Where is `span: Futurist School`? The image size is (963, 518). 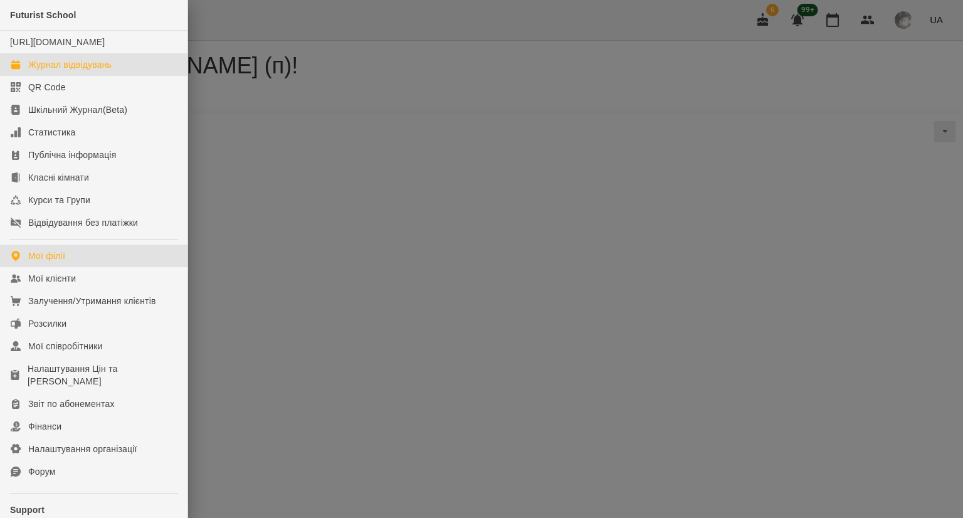
span: Futurist School is located at coordinates (43, 15).